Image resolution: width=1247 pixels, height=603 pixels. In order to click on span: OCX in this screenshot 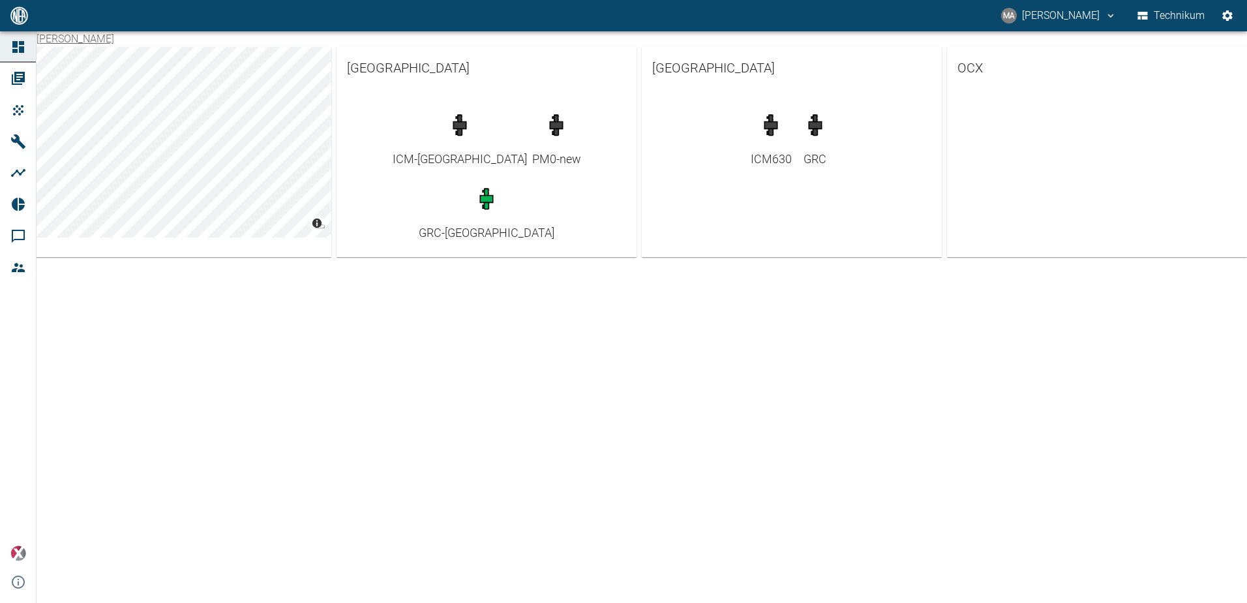, I will do `click(1097, 68)`.